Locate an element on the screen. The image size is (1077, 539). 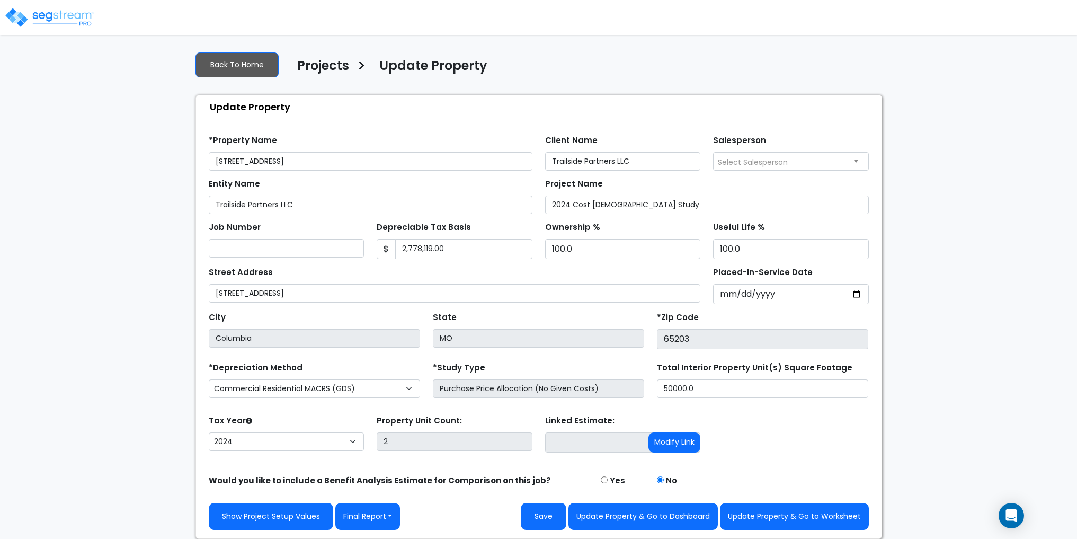
button: Modify Link is located at coordinates (675, 442).